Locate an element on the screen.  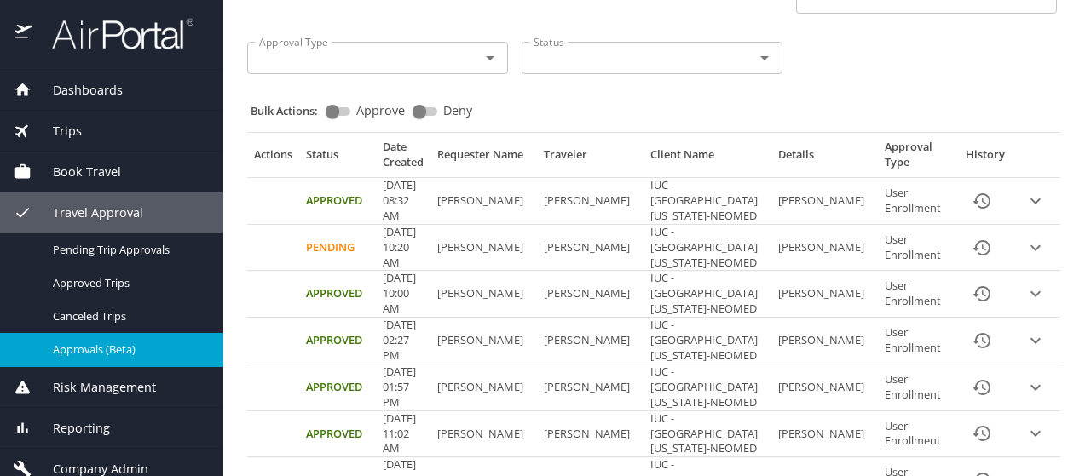
th: Approval Type is located at coordinates (916, 159).